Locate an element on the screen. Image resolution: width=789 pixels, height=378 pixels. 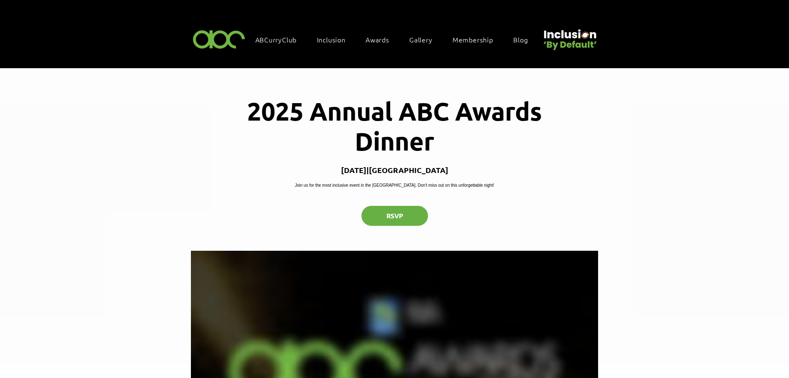
nav: Site is located at coordinates (396, 40).